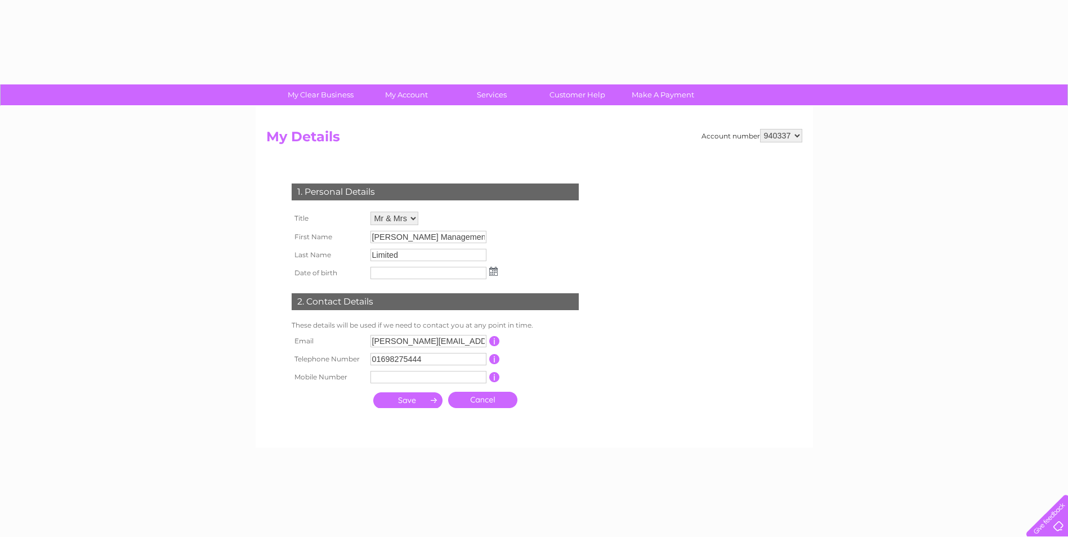 This screenshot has width=1068, height=537. What do you see at coordinates (435, 326) in the screenshot?
I see `td: These details will be used if we need to contact you at any point in time.` at bounding box center [435, 326].